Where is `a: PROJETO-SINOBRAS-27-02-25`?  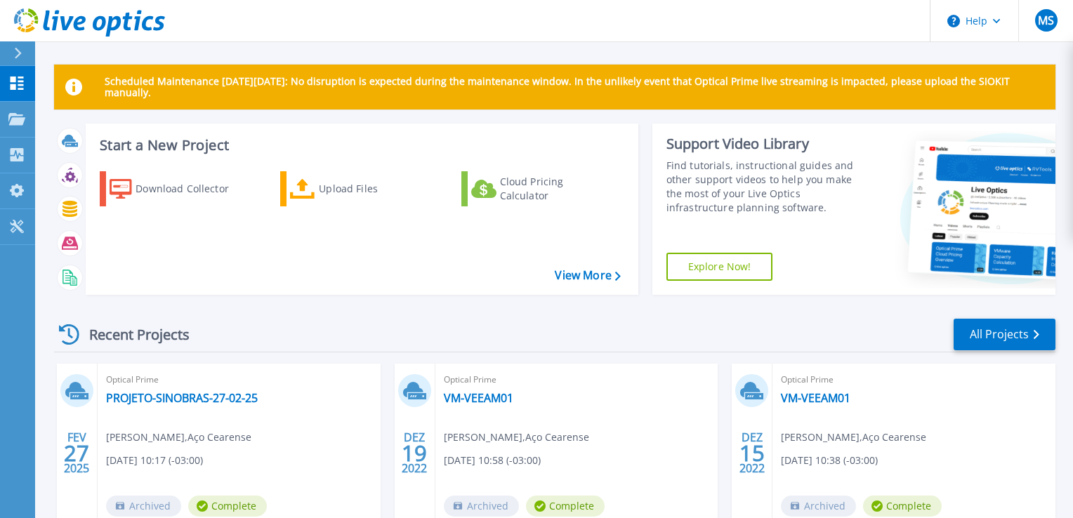
a: PROJETO-SINOBRAS-27-02-25 is located at coordinates (182, 398).